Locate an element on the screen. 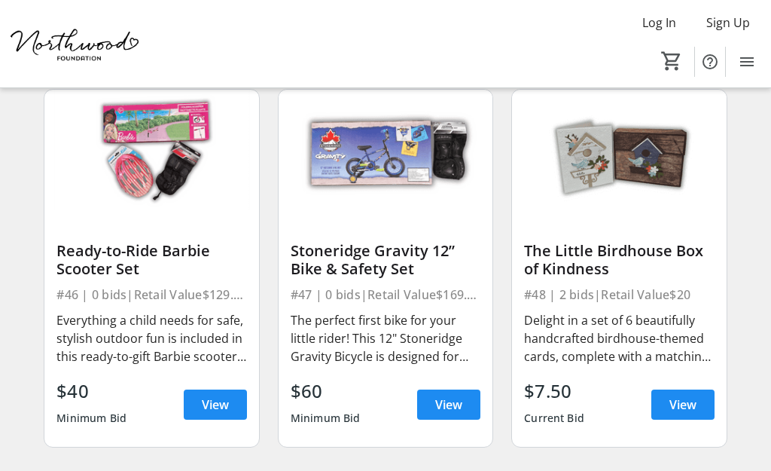 Image resolution: width=771 pixels, height=471 pixels. button: Sign Up is located at coordinates (728, 23).